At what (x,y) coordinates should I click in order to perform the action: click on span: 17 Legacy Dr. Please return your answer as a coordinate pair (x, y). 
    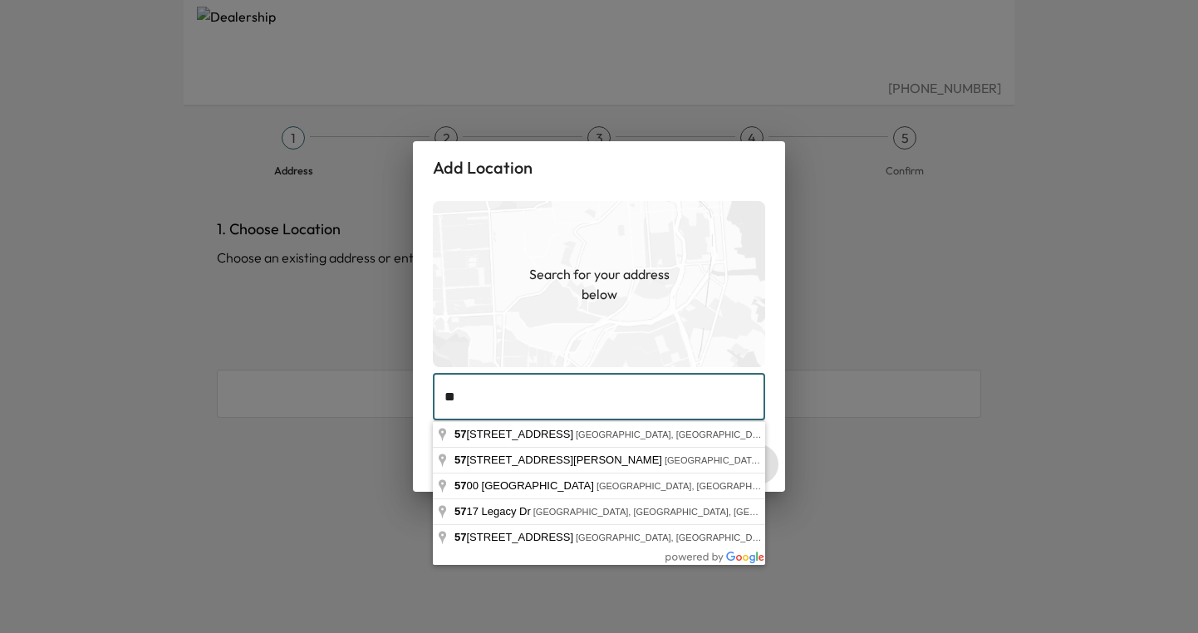
    Looking at the image, I should click on (494, 511).